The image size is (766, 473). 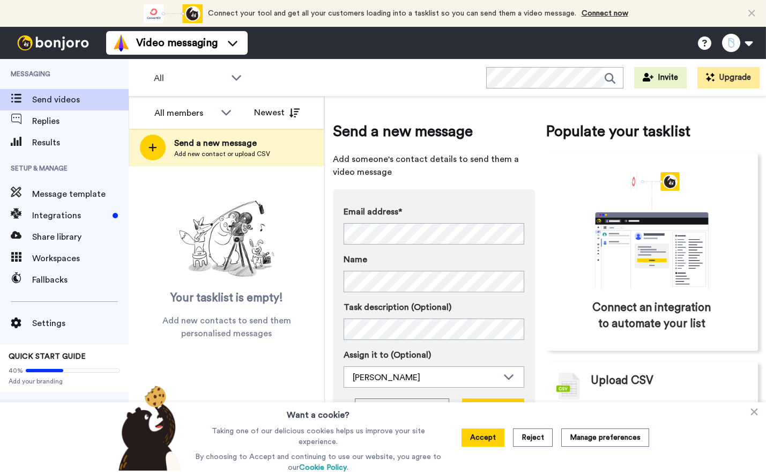 I want to click on span: Integrations, so click(x=70, y=216).